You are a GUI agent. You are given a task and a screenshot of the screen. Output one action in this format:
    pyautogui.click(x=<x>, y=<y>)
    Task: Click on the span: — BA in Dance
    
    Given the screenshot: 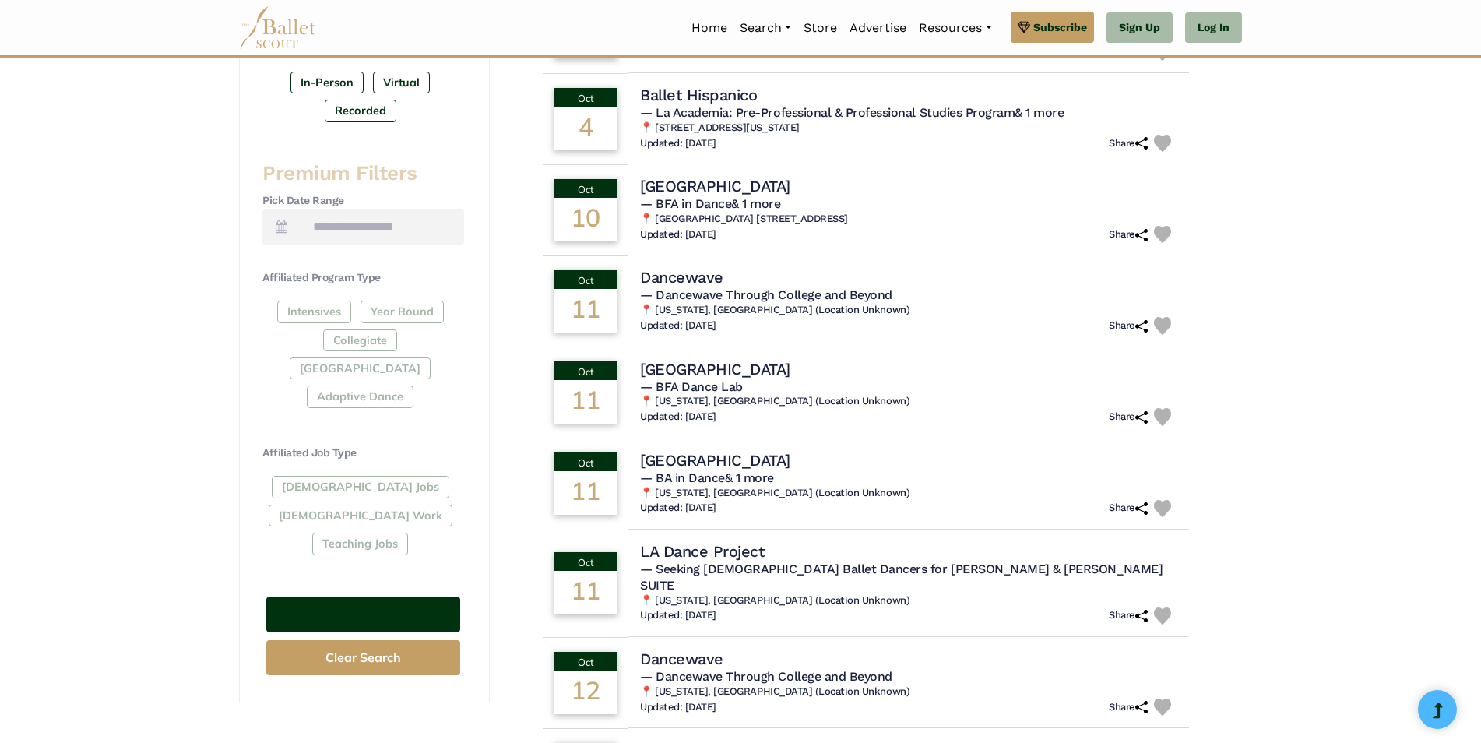 What is the action you would take?
    pyautogui.click(x=707, y=477)
    